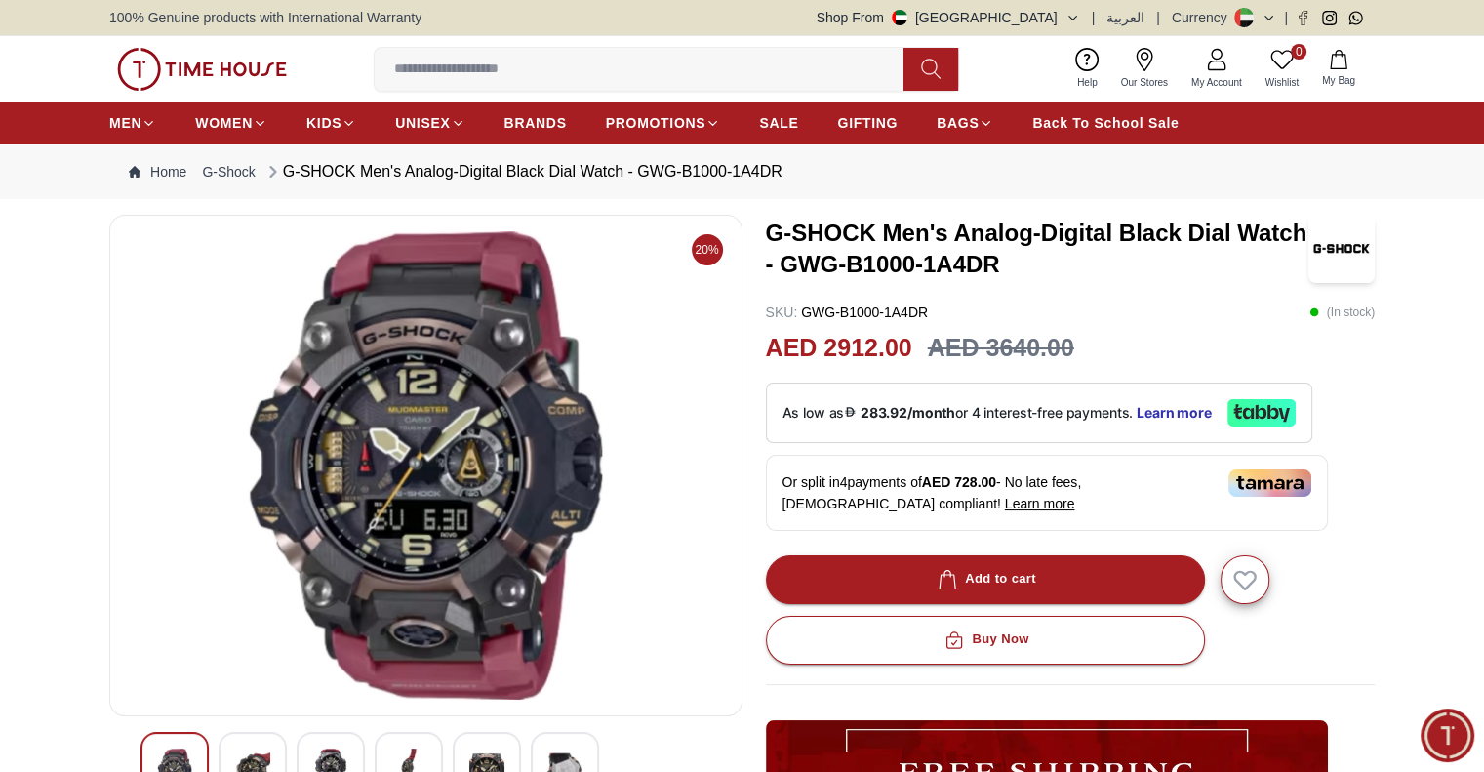  I want to click on a: Help, so click(1087, 68).